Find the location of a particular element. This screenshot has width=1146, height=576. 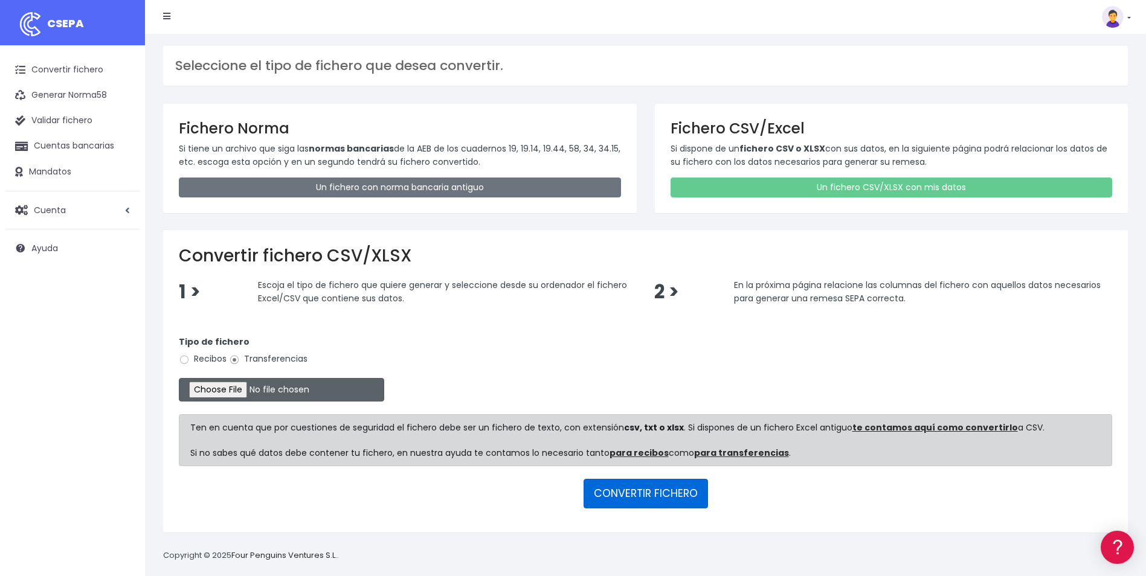

span: 2 > is located at coordinates (666, 292).